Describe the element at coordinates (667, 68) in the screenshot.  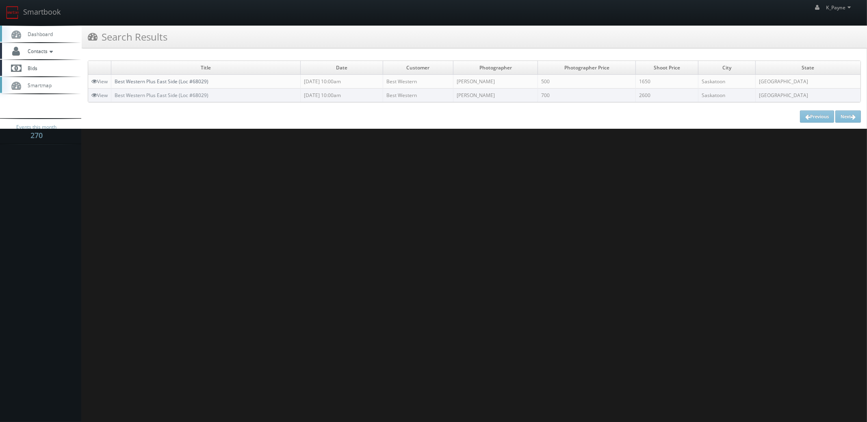
I see `td: Shoot Price` at that location.